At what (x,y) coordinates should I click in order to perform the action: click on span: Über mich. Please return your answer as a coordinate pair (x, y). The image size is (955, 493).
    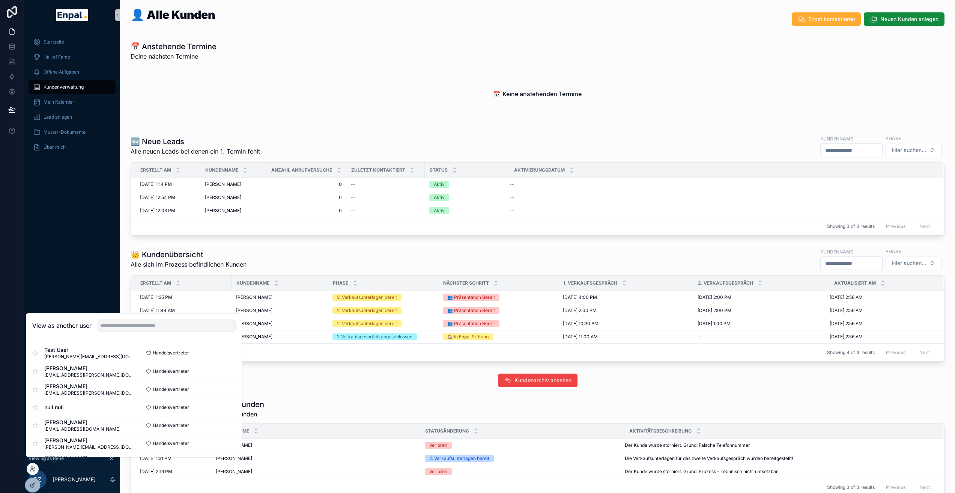
    Looking at the image, I should click on (54, 147).